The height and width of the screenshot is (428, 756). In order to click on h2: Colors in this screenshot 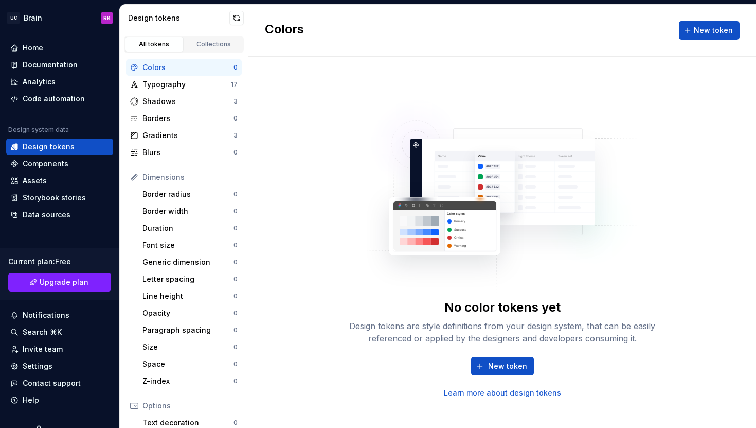, I will do `click(285, 30)`.